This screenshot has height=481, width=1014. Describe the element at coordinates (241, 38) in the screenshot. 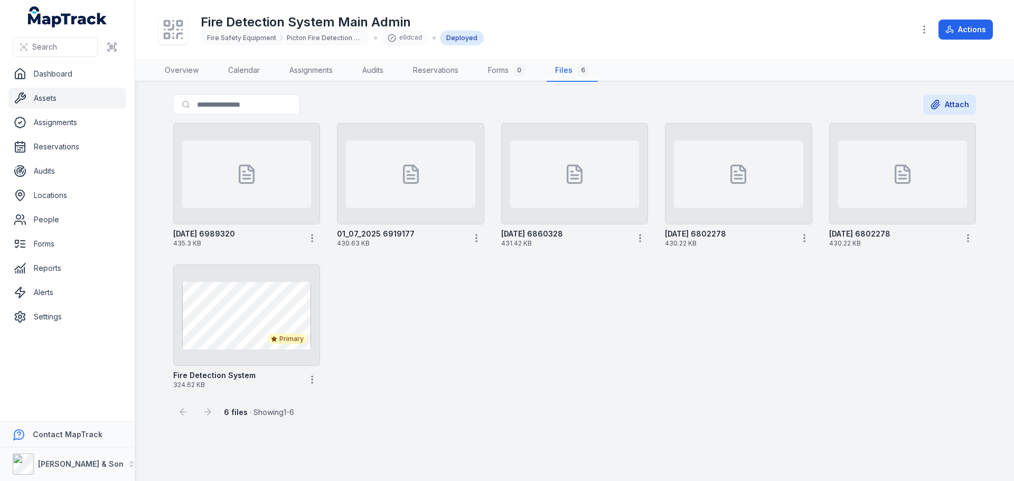

I see `span: Fire Safety Equipment` at that location.